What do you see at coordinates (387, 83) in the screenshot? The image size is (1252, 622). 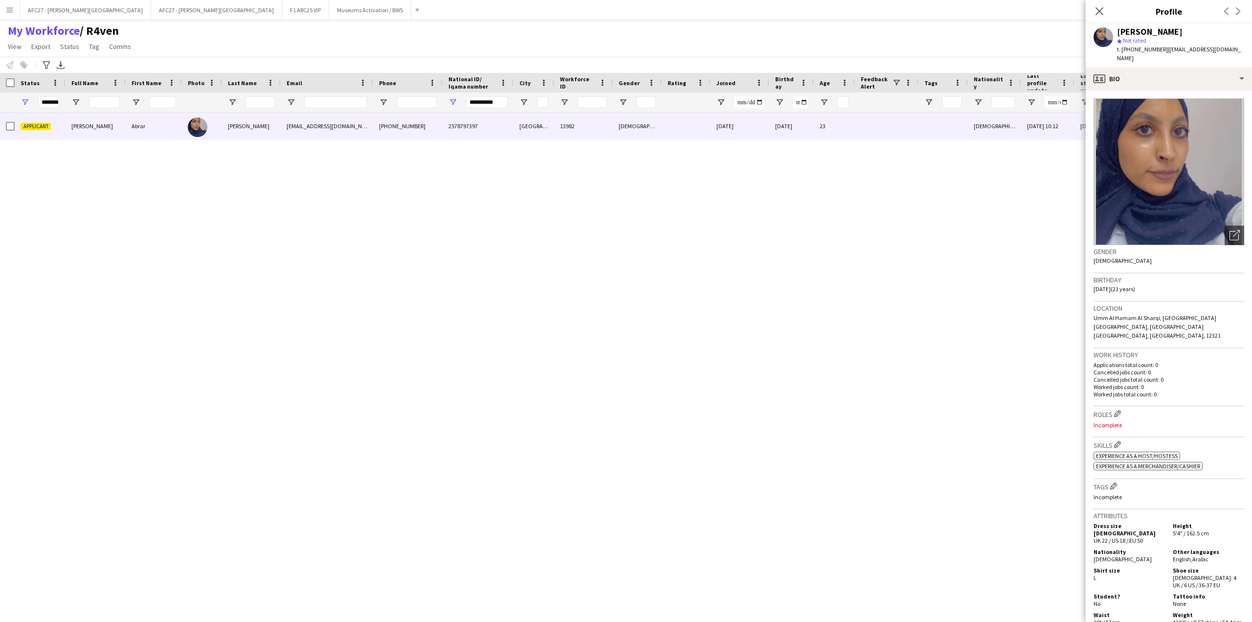 I see `span: Phone` at bounding box center [387, 83].